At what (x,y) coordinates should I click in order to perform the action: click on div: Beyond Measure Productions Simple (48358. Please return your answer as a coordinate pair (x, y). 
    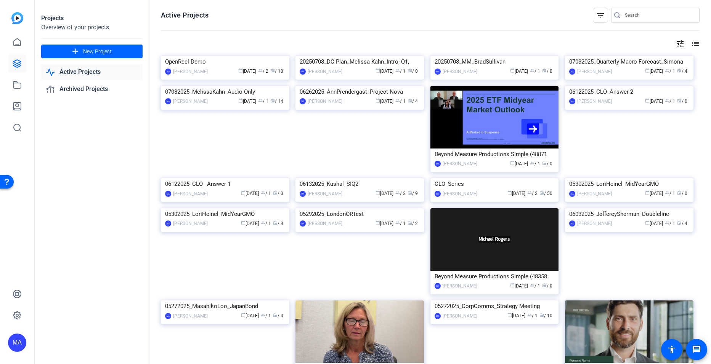
    Looking at the image, I should click on (494, 277).